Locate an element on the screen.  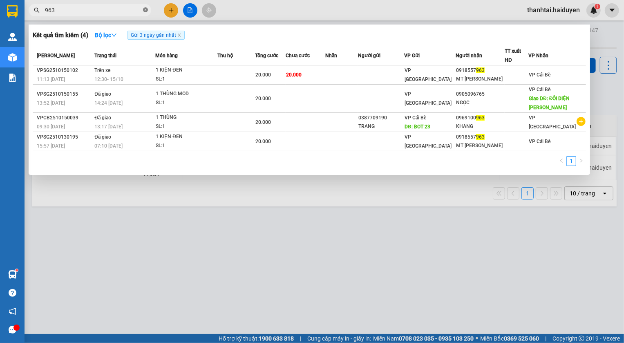
li: Next Page is located at coordinates (581, 161).